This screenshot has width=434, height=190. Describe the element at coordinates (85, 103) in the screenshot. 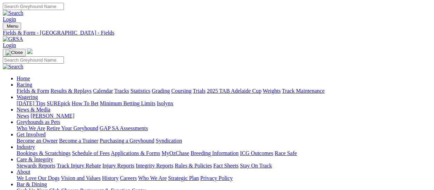

I see `a: How To Bet` at that location.